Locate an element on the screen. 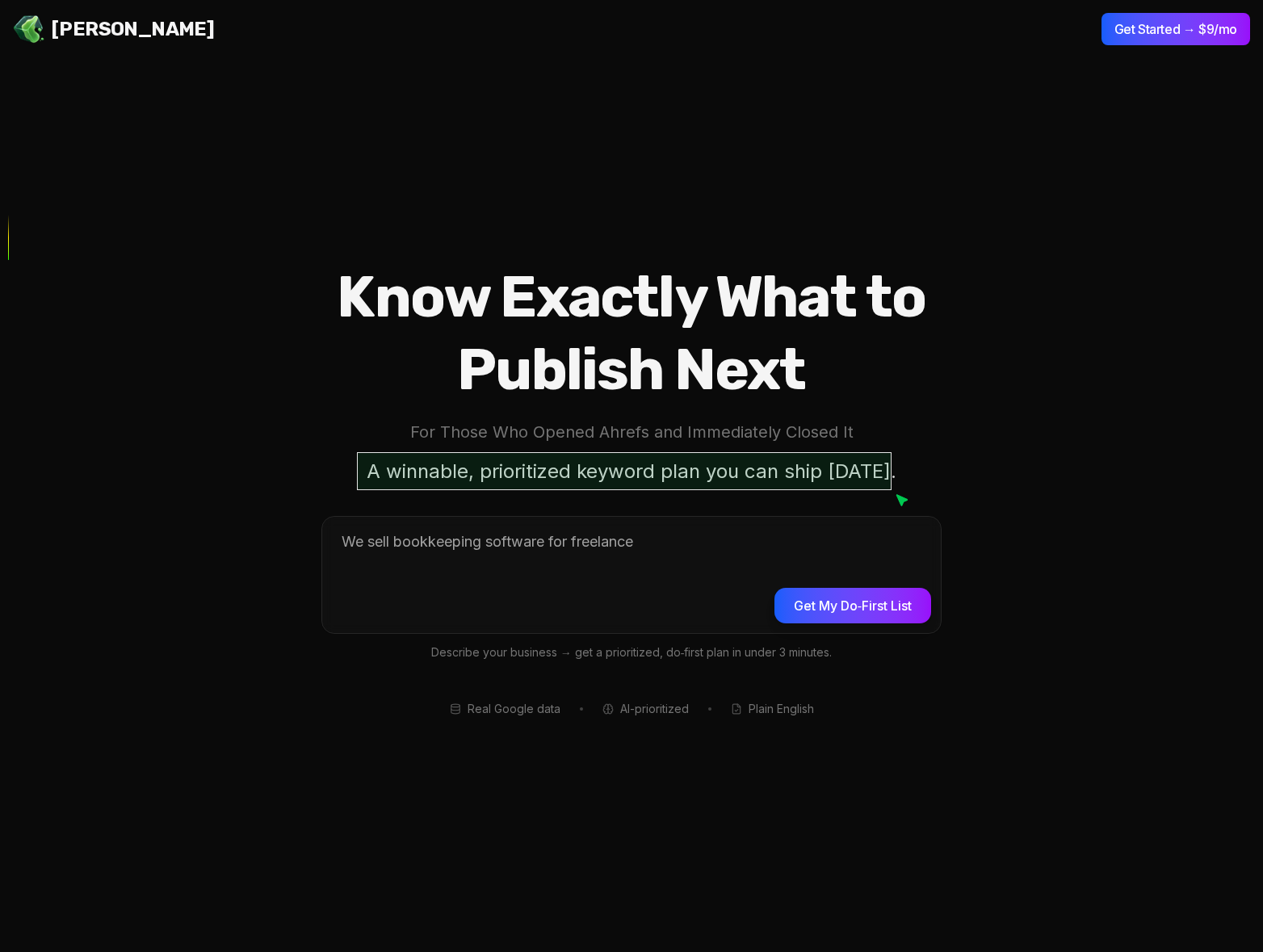  span: Real Google data is located at coordinates (514, 710).